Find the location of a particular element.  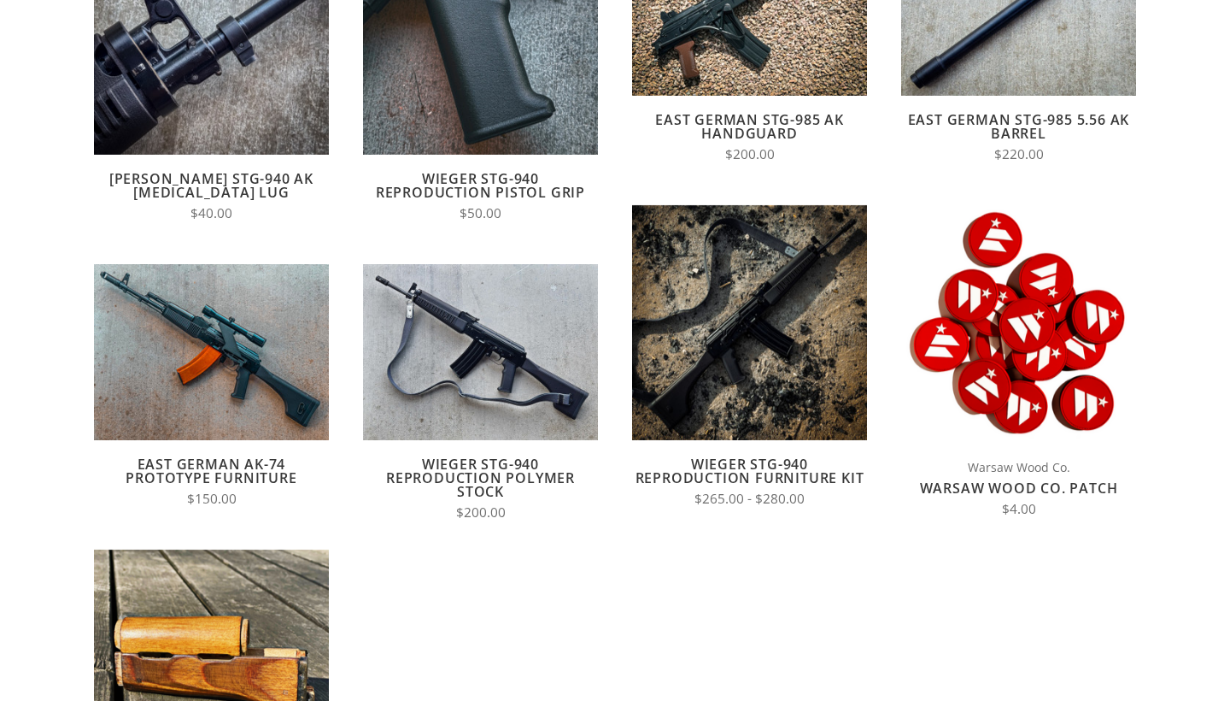

a: Wieger STG-940 Reproduction Furniture Kit is located at coordinates (750, 471).